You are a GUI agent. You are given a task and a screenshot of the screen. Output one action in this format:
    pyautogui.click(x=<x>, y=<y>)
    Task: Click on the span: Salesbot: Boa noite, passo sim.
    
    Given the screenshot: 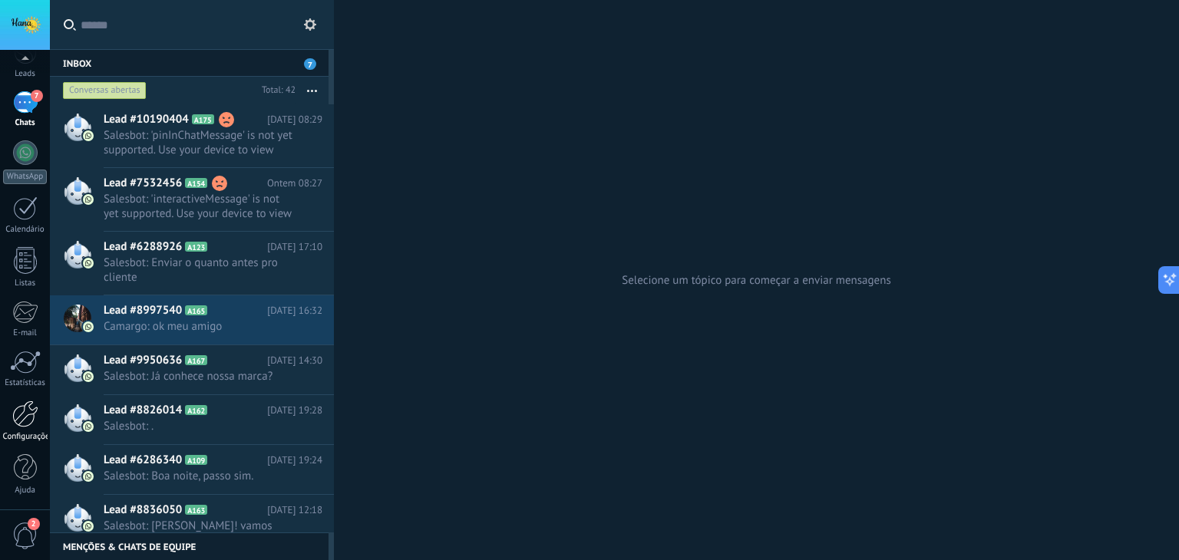 What is the action you would take?
    pyautogui.click(x=198, y=476)
    